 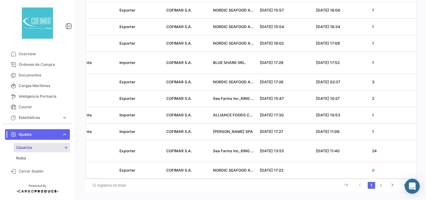 I want to click on span: 3, so click(x=373, y=82).